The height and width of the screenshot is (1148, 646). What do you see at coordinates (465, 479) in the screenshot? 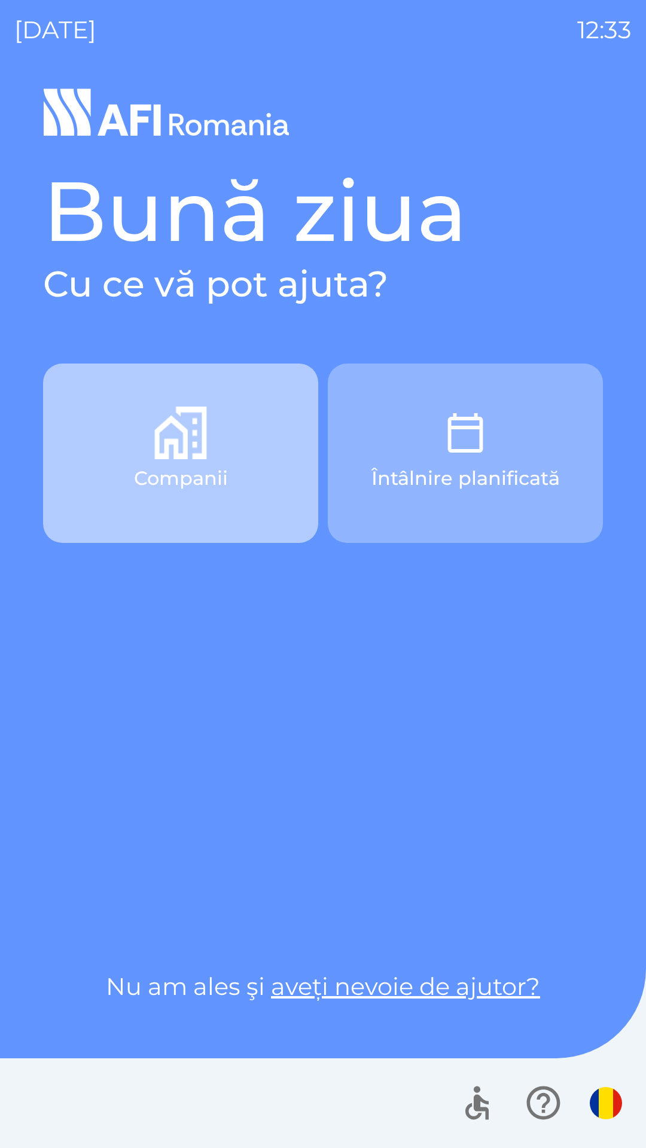
I see `p: Întâlnire planificată` at bounding box center [465, 479].